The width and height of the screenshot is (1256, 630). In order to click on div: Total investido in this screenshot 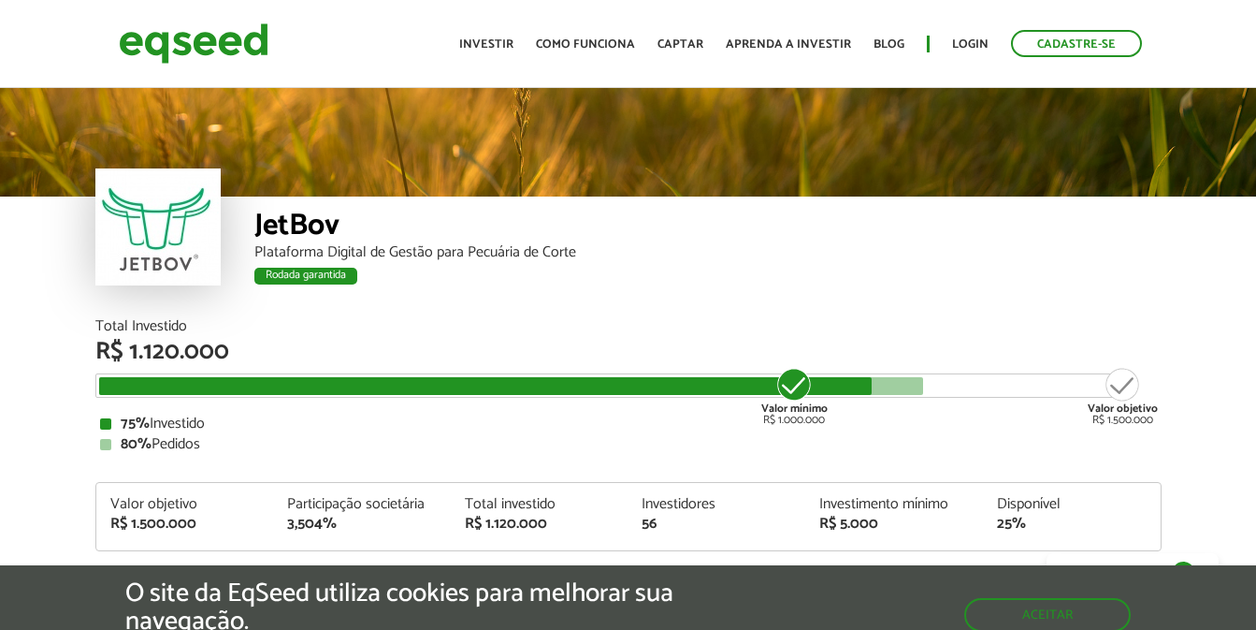, I will do `click(540, 504)`.